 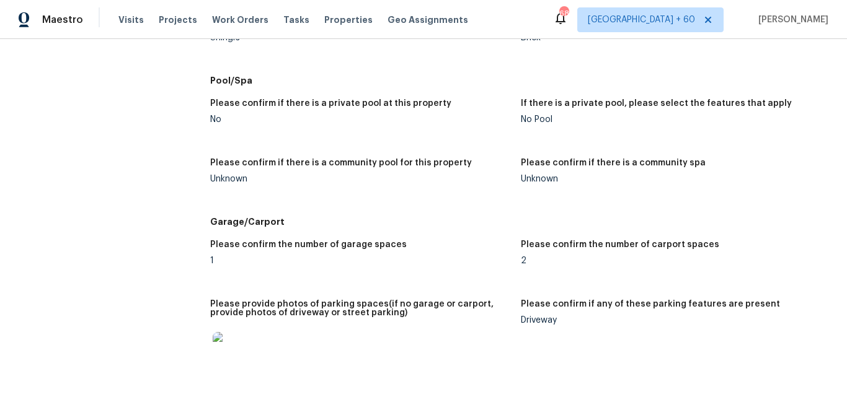 What do you see at coordinates (620, 245) in the screenshot?
I see `h5: Please confirm the number of carport spaces` at bounding box center [620, 245].